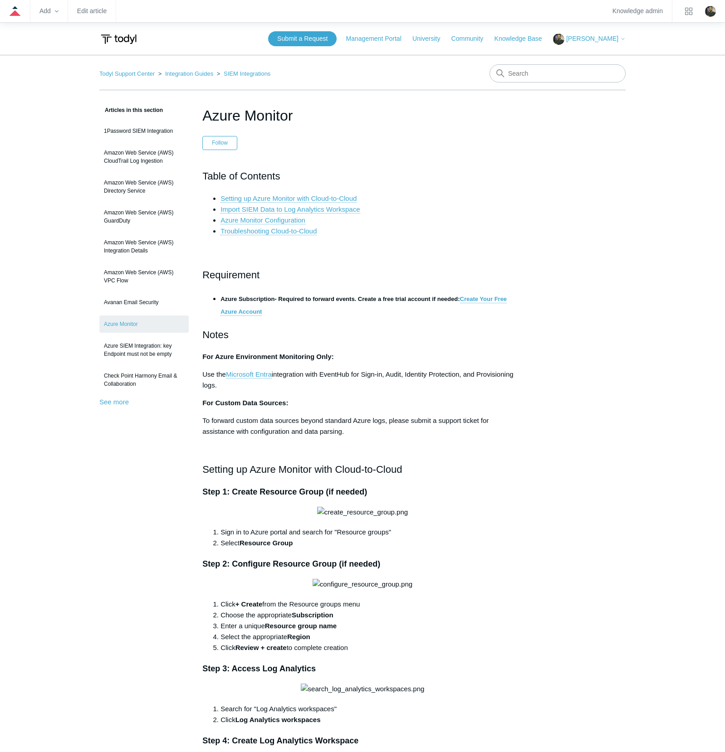  Describe the element at coordinates (378, 39) in the screenshot. I see `a: Management Portal` at that location.